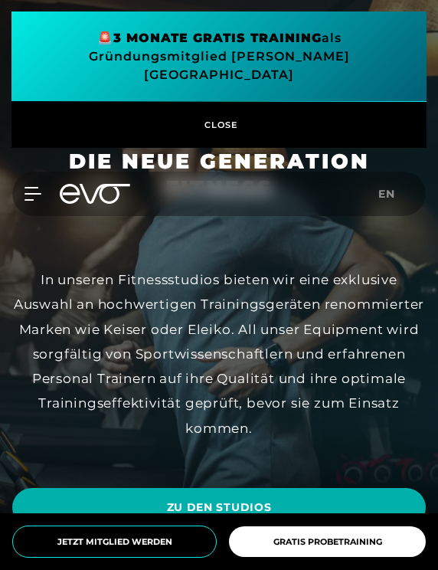  What do you see at coordinates (114, 542) in the screenshot?
I see `a: Jetzt Mitglied werden` at bounding box center [114, 542].